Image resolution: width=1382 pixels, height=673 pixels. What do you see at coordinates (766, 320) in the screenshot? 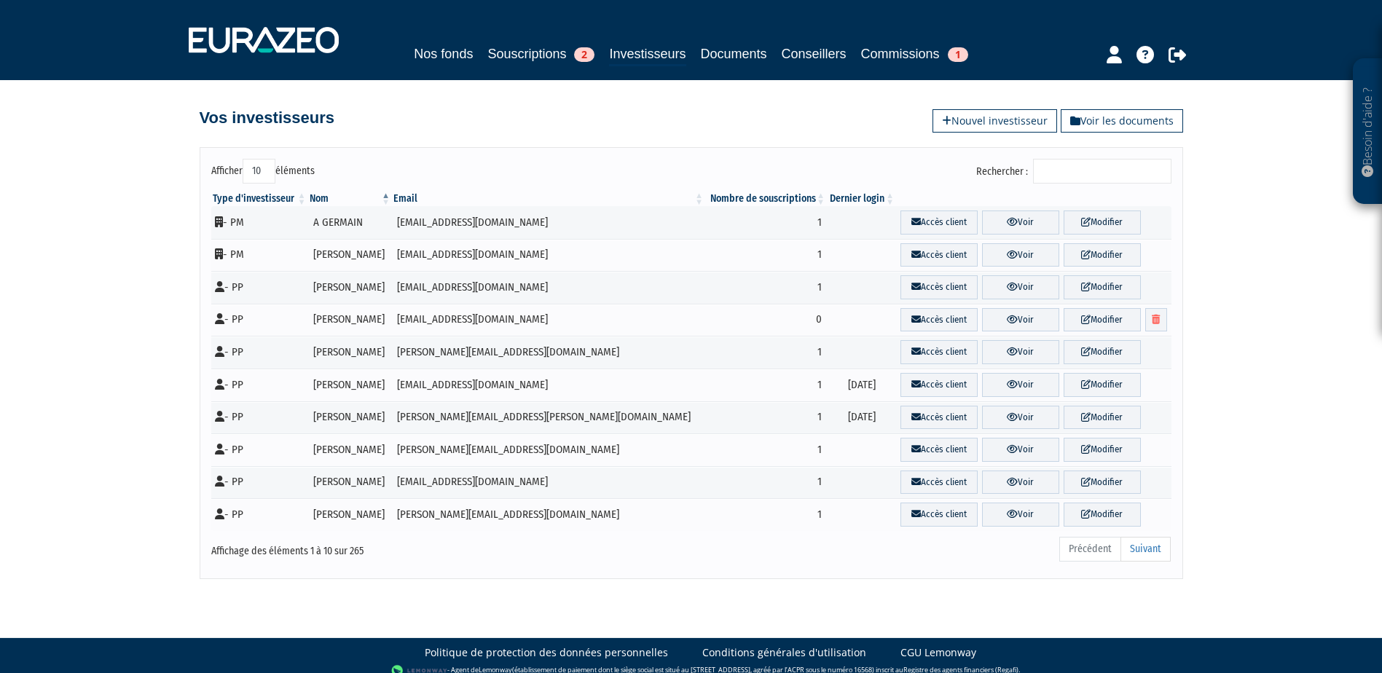
I see `td: 0` at bounding box center [766, 320].